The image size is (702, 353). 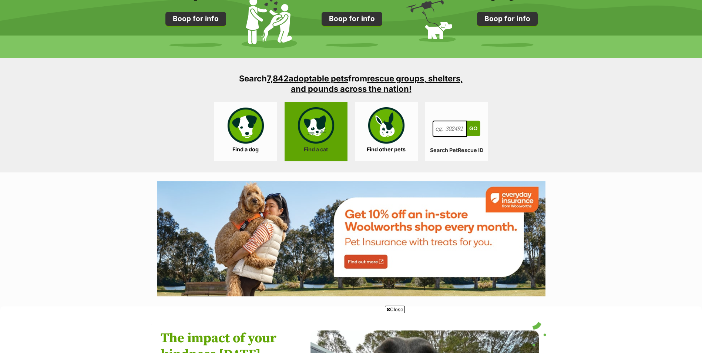 I want to click on a: 7,842adoptable pets, so click(x=307, y=78).